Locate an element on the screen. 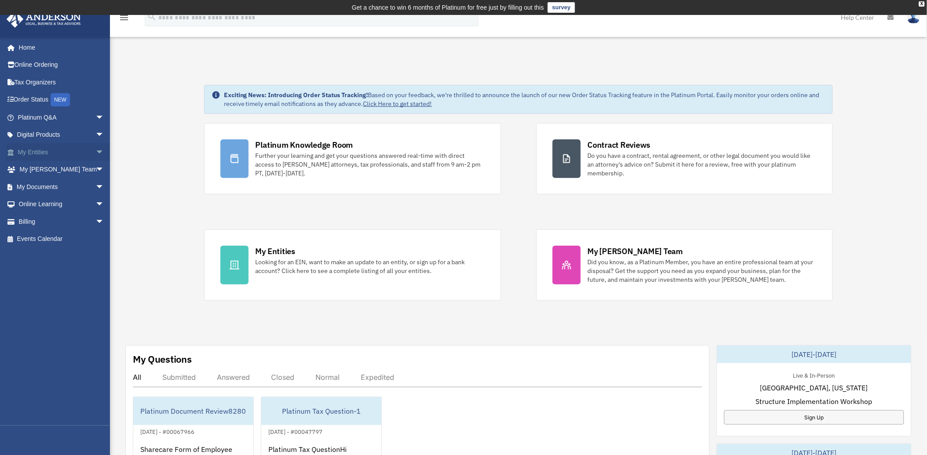 This screenshot has width=927, height=455. a: Contract Reviews Do you have a contract, rental agreement, or other legal document you would like... is located at coordinates (685, 159).